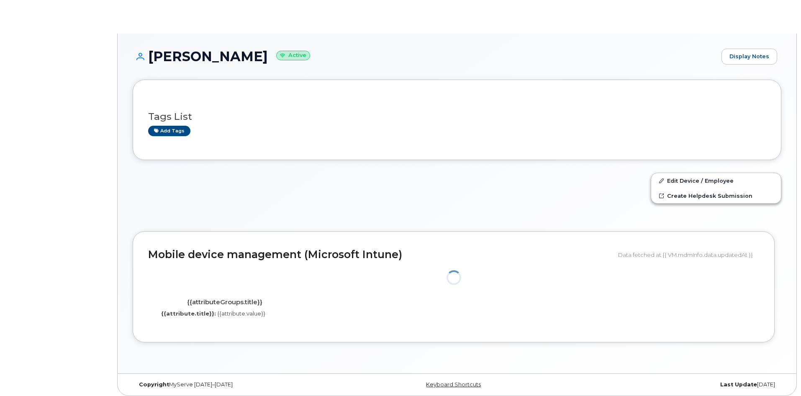 Image resolution: width=801 pixels, height=396 pixels. Describe the element at coordinates (188, 313) in the screenshot. I see `label: {{attribute.title}}:` at that location.